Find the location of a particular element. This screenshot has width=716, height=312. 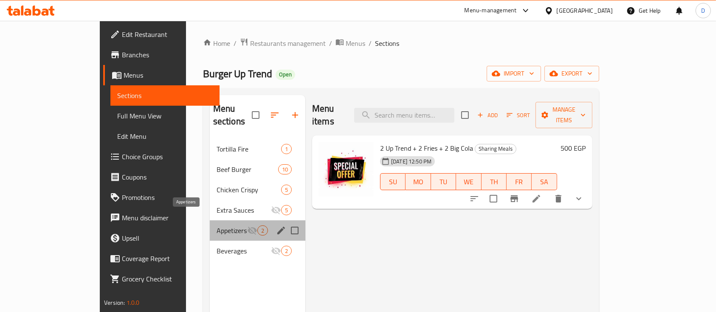

span: FR is located at coordinates (519, 182).